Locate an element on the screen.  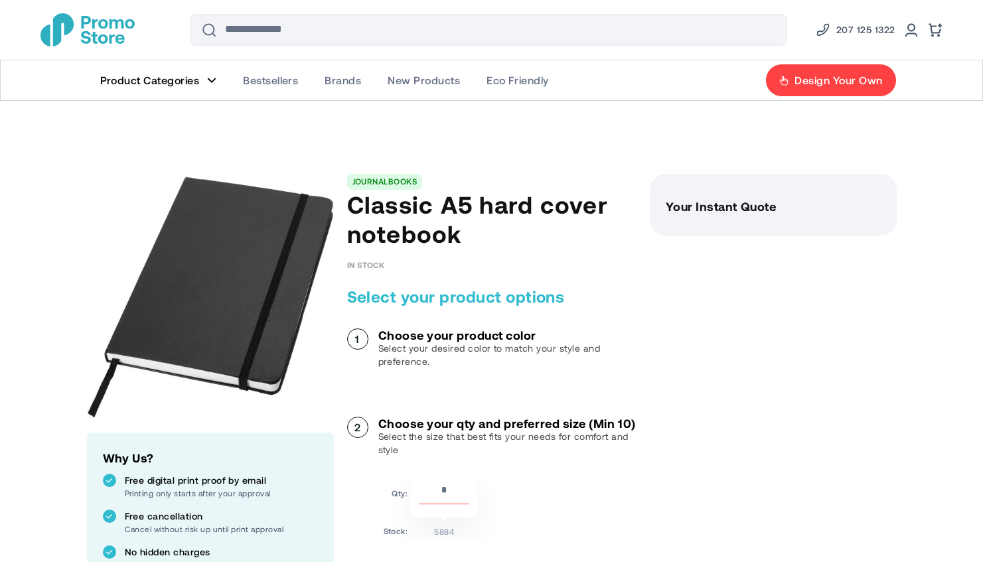
div: Availability is located at coordinates (366, 265).